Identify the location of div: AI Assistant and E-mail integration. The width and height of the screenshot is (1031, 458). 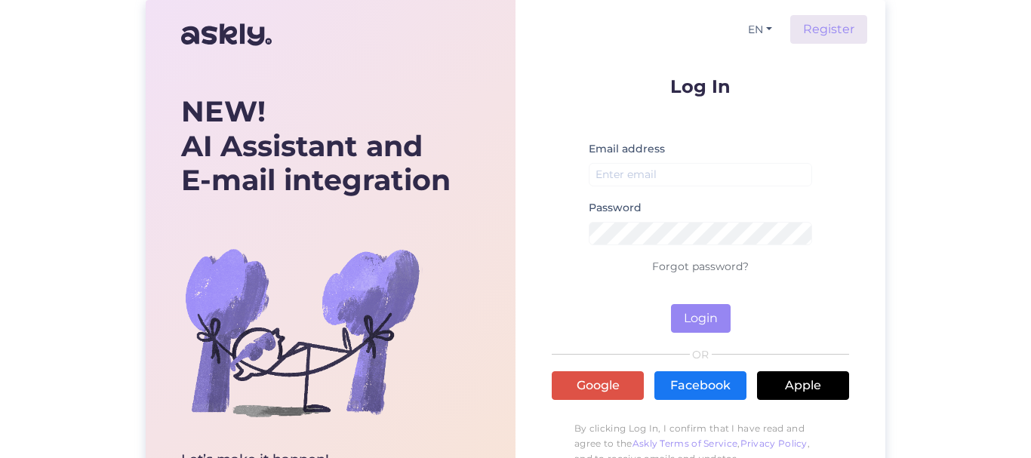
(316, 146).